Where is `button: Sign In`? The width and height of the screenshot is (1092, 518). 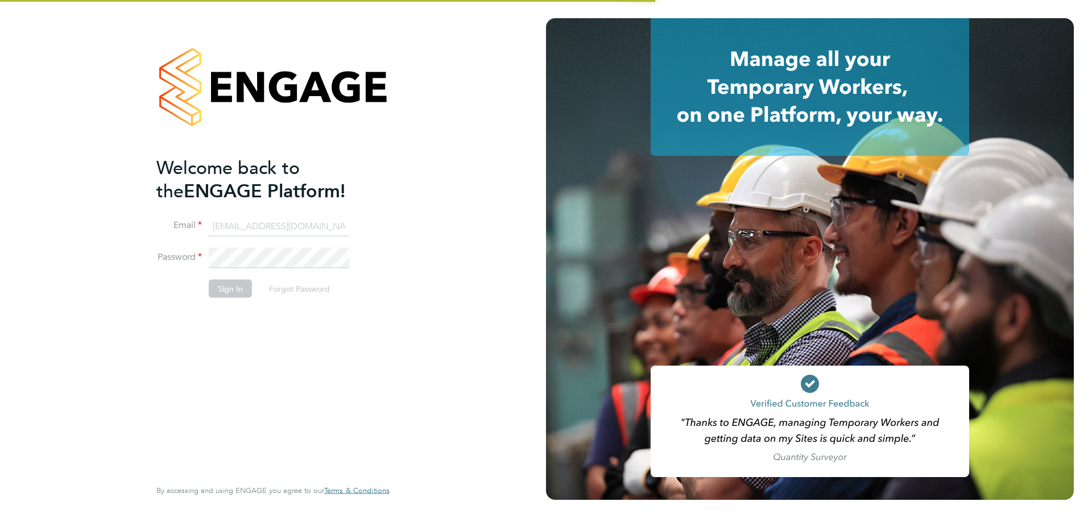
button: Sign In is located at coordinates (230, 289).